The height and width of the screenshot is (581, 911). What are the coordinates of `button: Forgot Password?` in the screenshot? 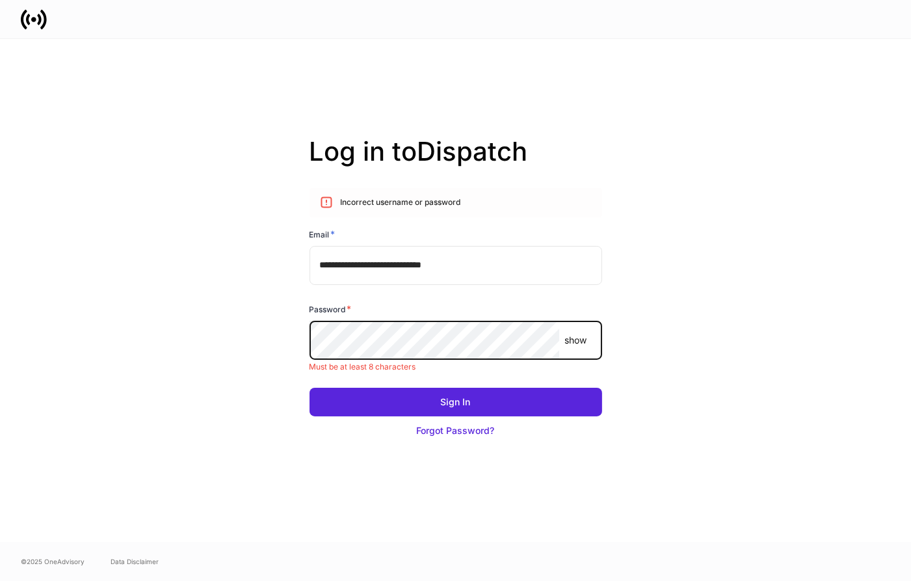 It's located at (456, 431).